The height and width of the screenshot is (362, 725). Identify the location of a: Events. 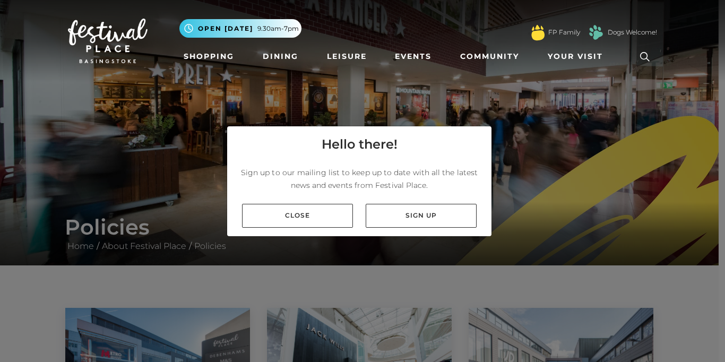
(413, 56).